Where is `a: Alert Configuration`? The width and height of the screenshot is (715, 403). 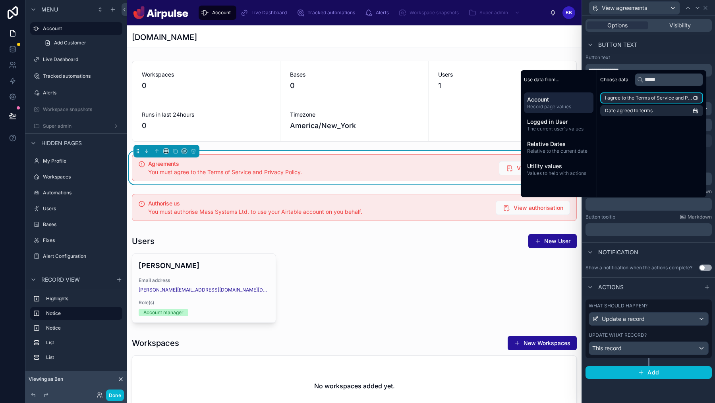
a: Alert Configuration is located at coordinates (76, 256).